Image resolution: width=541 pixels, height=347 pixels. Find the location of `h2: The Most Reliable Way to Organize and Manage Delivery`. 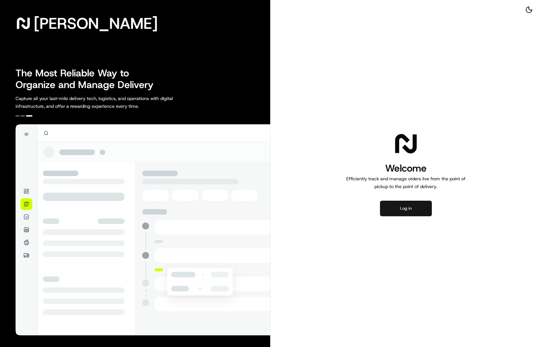

h2: The Most Reliable Way to Organize and Manage Delivery is located at coordinates (88, 79).